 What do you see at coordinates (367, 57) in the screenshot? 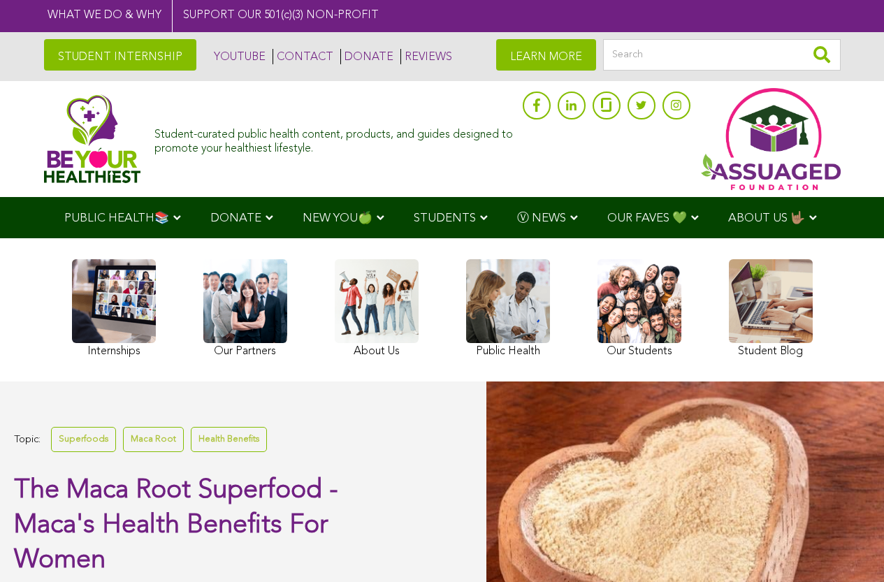
I see `a: DONATE` at bounding box center [367, 57].